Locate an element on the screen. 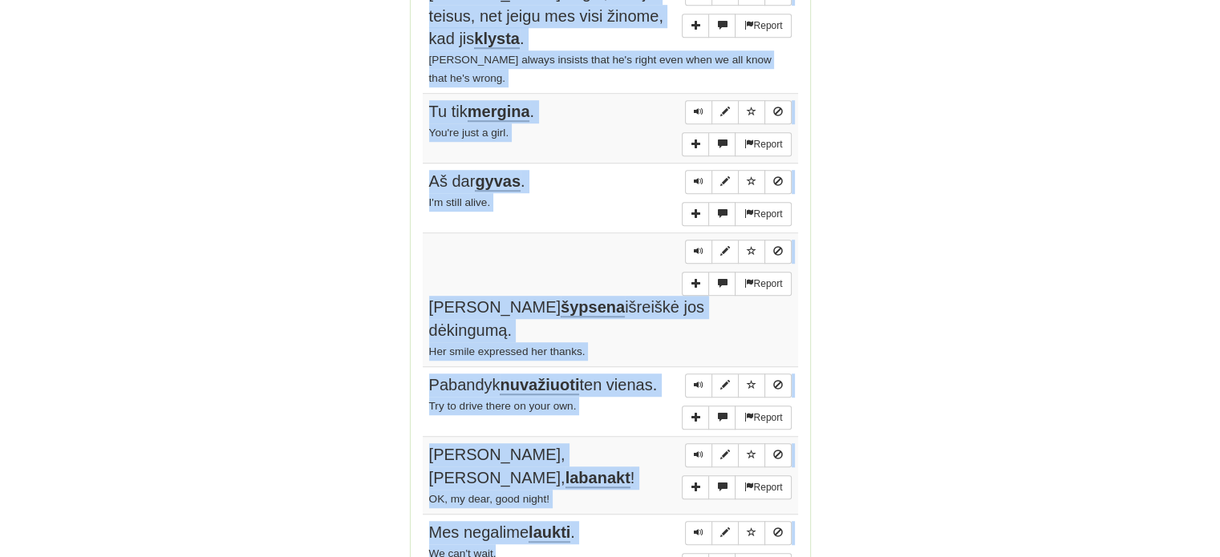  small: OK, my dear, good night! is located at coordinates (489, 499).